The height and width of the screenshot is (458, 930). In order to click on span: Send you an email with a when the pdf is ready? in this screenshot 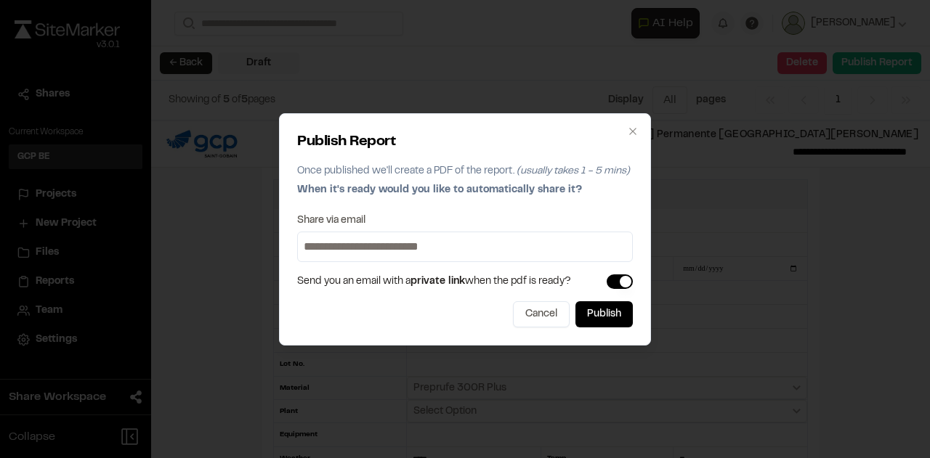, I will do `click(434, 282)`.